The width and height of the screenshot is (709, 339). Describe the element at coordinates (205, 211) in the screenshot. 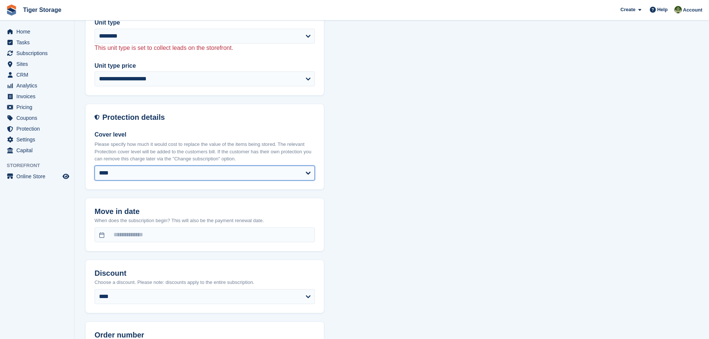

I see `h2: Move in date` at that location.